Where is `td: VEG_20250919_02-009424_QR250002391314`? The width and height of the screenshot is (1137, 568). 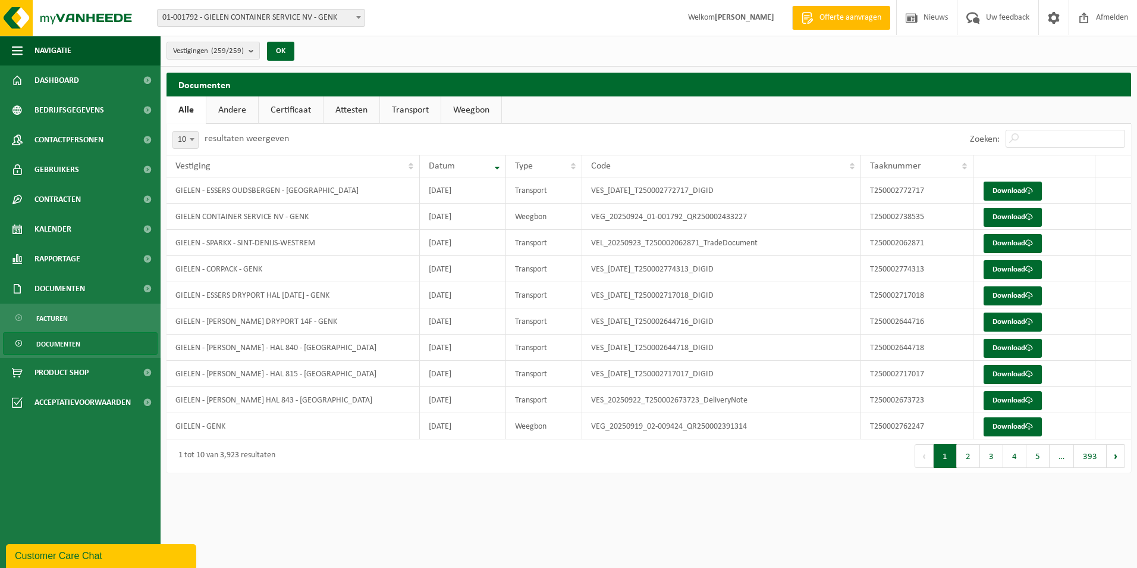 td: VEG_20250919_02-009424_QR250002391314 is located at coordinates (722, 426).